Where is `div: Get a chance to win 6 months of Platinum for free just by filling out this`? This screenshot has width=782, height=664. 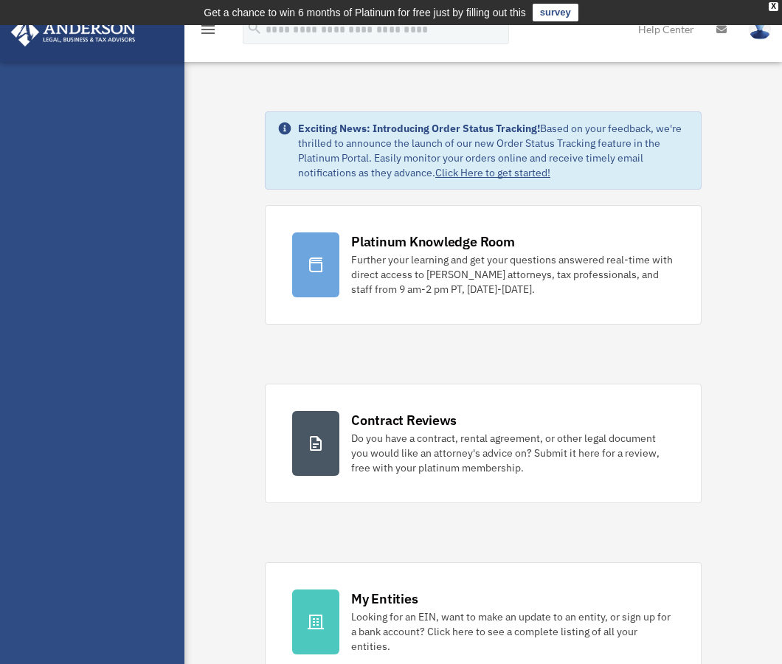
div: Get a chance to win 6 months of Platinum for free just by filling out this is located at coordinates (365, 13).